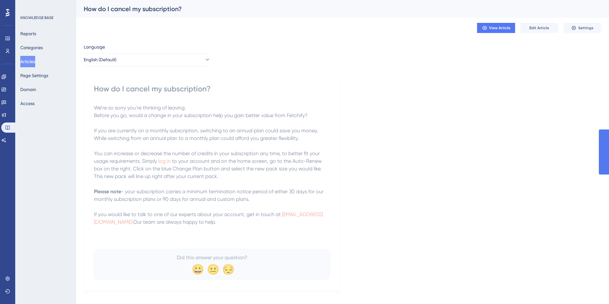 The image size is (609, 304). Describe the element at coordinates (208, 168) in the screenshot. I see `span: to your account and on the home screen, go to the Auto-Renew box on the right. Click on the blue ...` at that location.